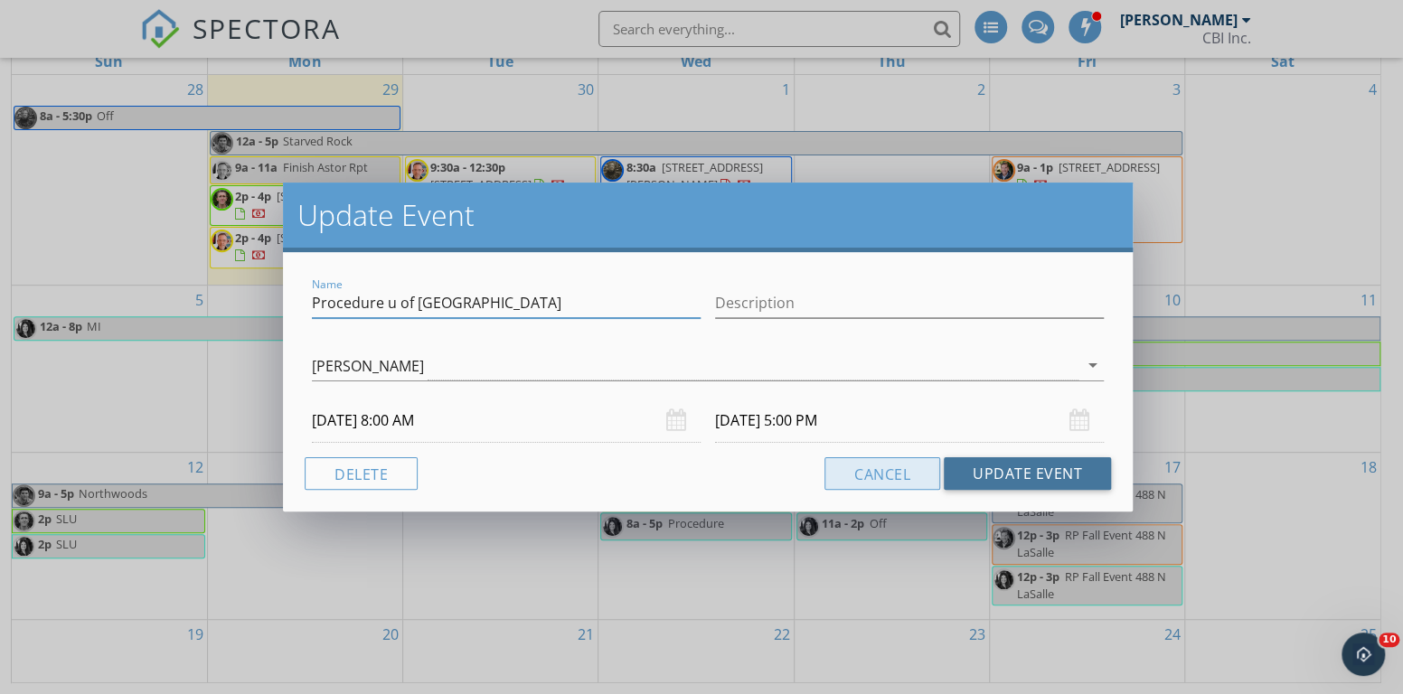 The height and width of the screenshot is (694, 1403). Describe the element at coordinates (1093, 365) in the screenshot. I see `i: arrow_drop_down` at that location.